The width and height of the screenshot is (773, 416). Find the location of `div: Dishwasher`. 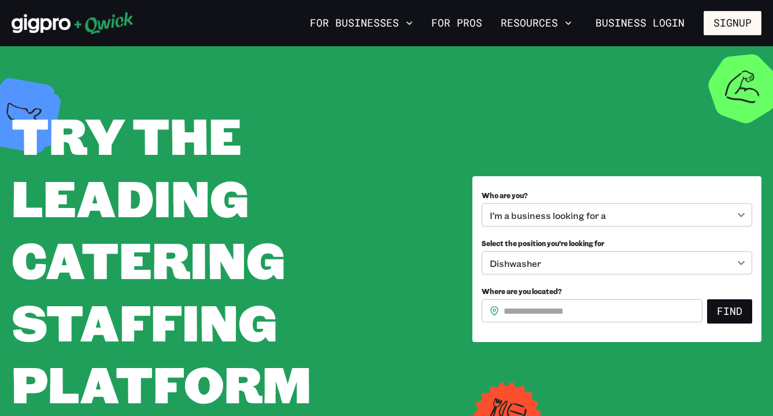

div: Dishwasher is located at coordinates (617, 263).